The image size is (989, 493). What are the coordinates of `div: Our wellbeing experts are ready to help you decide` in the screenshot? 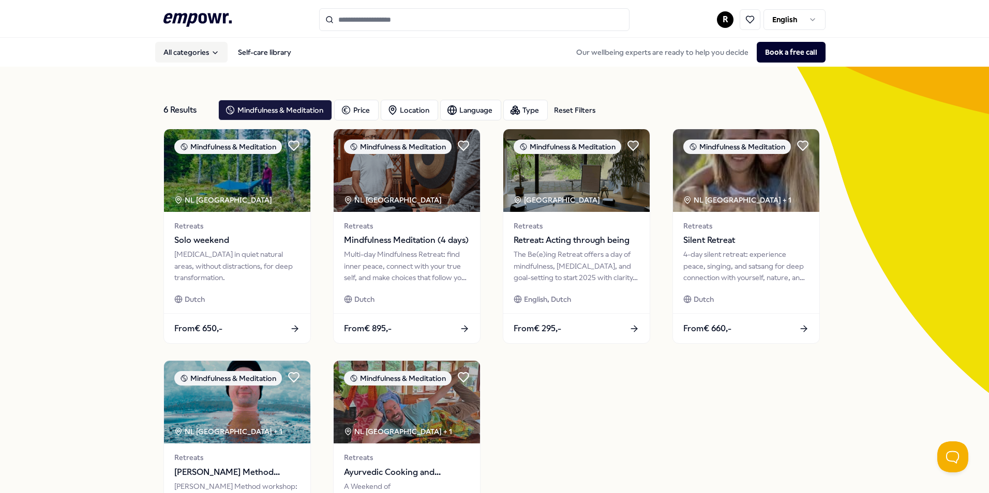 It's located at (696, 52).